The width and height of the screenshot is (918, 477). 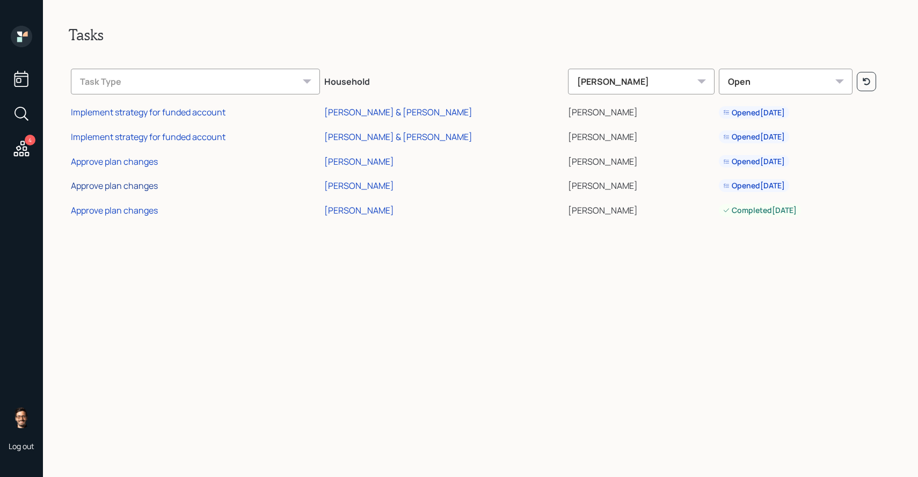 What do you see at coordinates (786, 82) in the screenshot?
I see `div: Open` at bounding box center [786, 82].